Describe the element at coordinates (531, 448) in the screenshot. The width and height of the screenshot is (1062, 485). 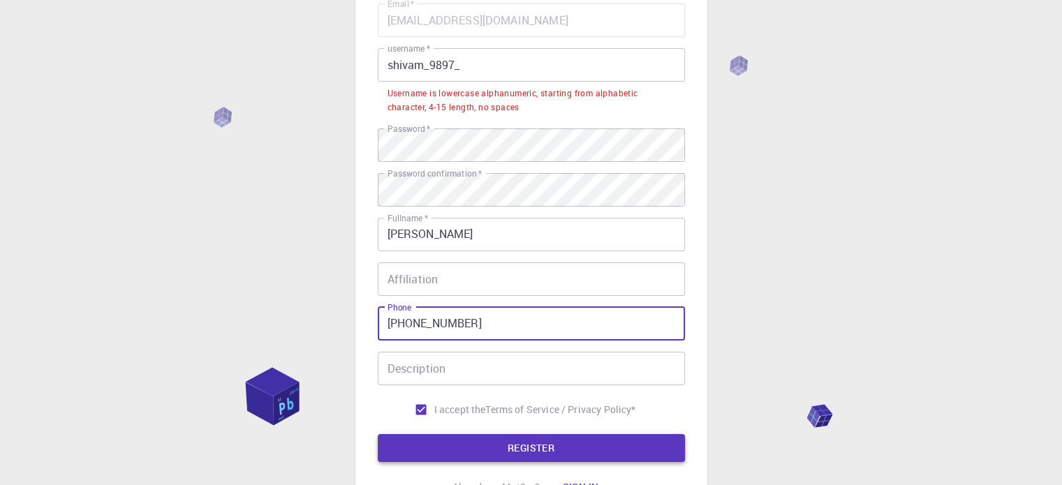
I see `button: REGISTER` at that location.